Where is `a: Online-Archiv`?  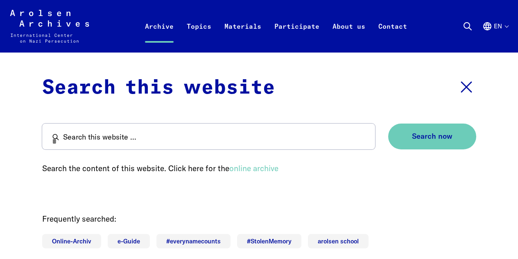 a: Online-Archiv is located at coordinates (72, 240).